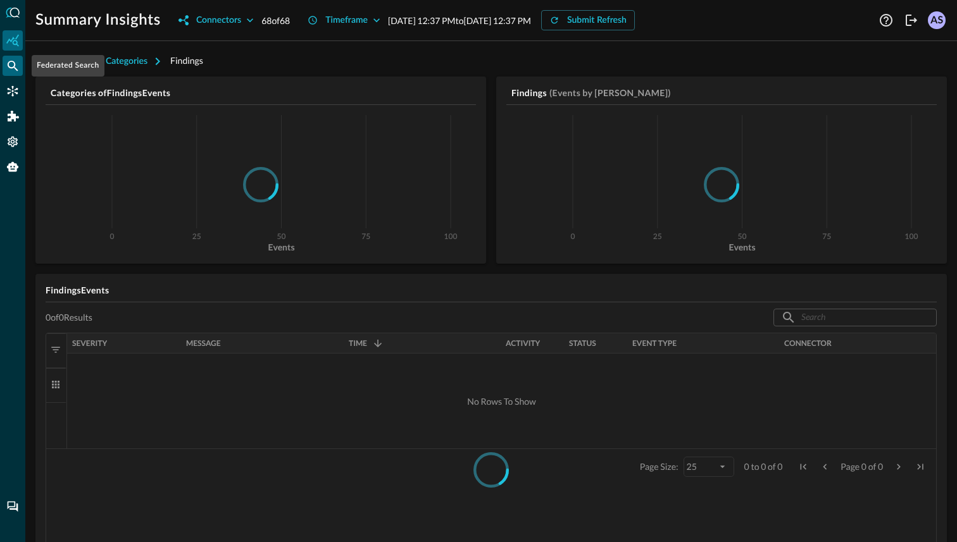  Describe the element at coordinates (529, 93) in the screenshot. I see `h5: Findings` at that location.